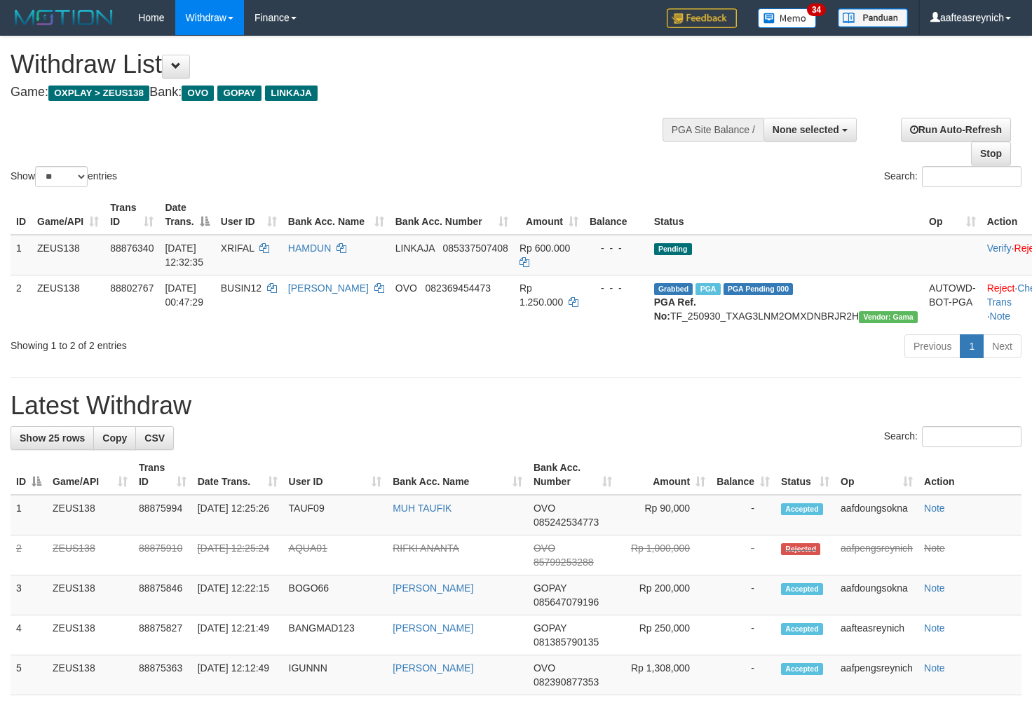  Describe the element at coordinates (877, 675) in the screenshot. I see `td: aafpengsreynich` at that location.